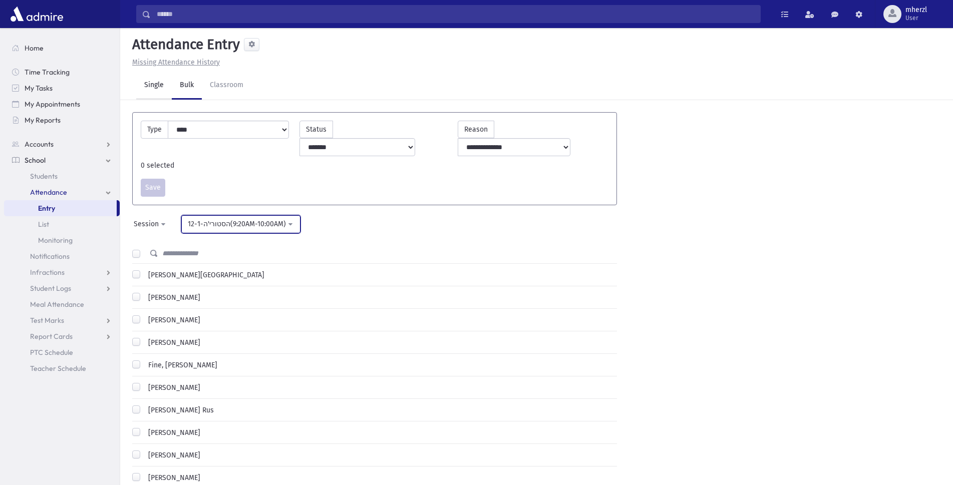 This screenshot has height=485, width=953. I want to click on span: Test Marks, so click(47, 320).